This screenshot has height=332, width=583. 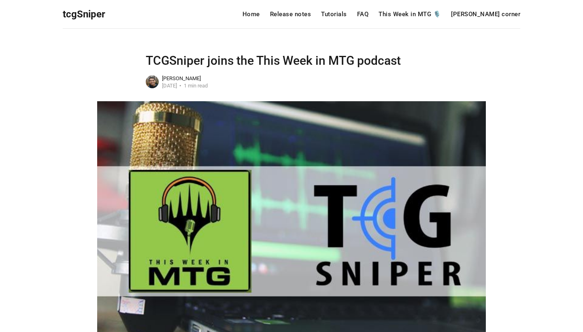 What do you see at coordinates (84, 14) in the screenshot?
I see `span: tcgSniper` at bounding box center [84, 14].